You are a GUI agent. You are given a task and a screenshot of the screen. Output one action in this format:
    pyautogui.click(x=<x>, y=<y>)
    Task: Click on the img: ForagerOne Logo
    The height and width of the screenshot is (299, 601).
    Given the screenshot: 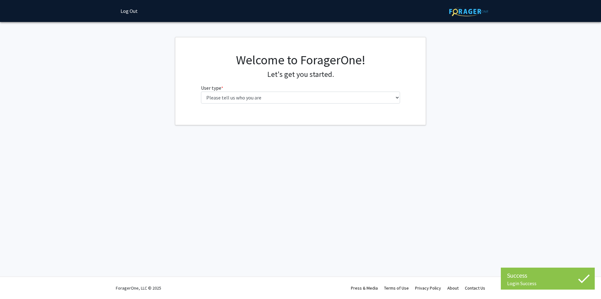 What is the action you would take?
    pyautogui.click(x=469, y=11)
    